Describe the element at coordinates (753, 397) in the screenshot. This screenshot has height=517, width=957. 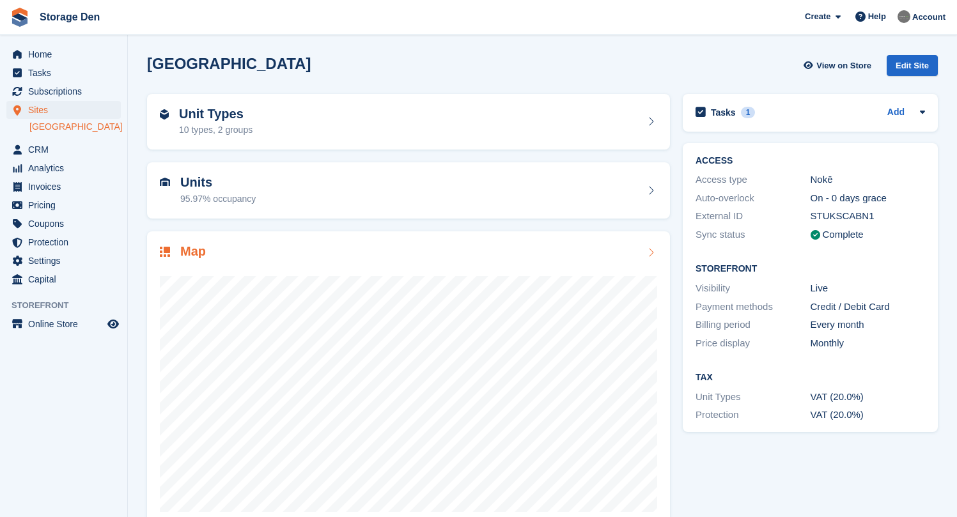
I see `div: Unit Types` at that location.